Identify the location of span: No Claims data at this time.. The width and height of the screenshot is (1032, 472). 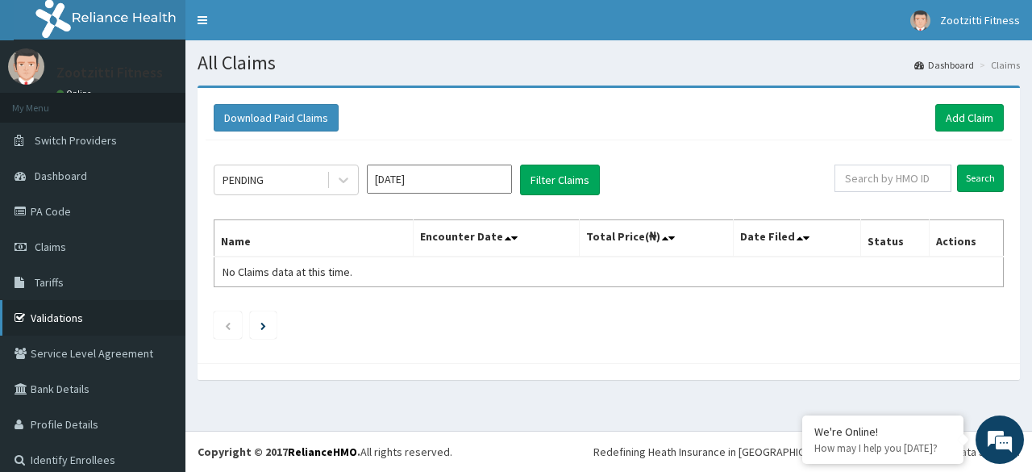
(287, 272).